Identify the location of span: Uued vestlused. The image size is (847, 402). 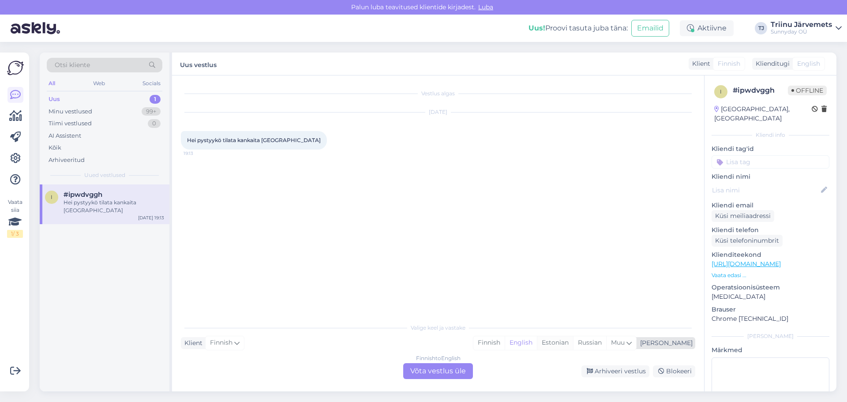
(105, 175).